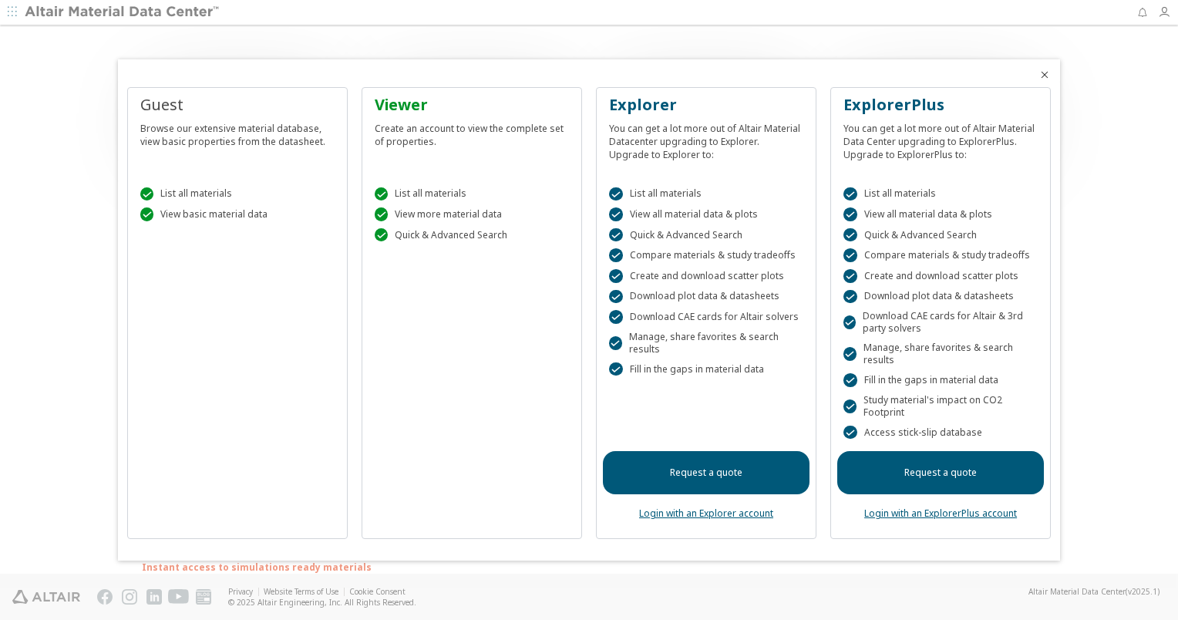 The width and height of the screenshot is (1178, 620). I want to click on div: Viewer, so click(472, 105).